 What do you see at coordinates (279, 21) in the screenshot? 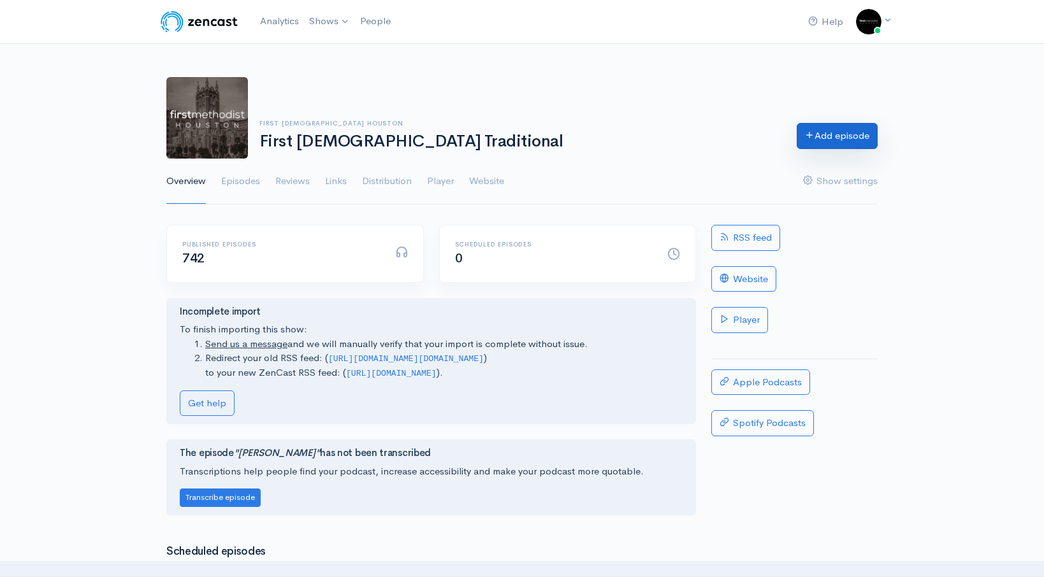
I see `a: Analytics` at bounding box center [279, 21].